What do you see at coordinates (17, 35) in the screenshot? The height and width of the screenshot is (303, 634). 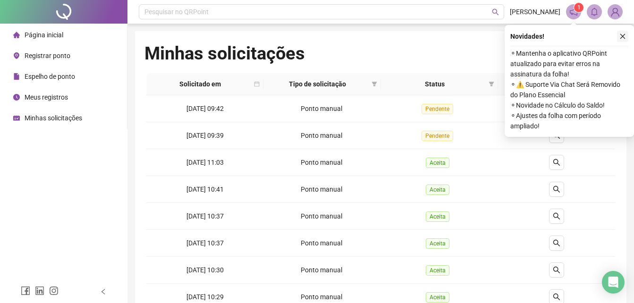 I see `span: home` at bounding box center [17, 35].